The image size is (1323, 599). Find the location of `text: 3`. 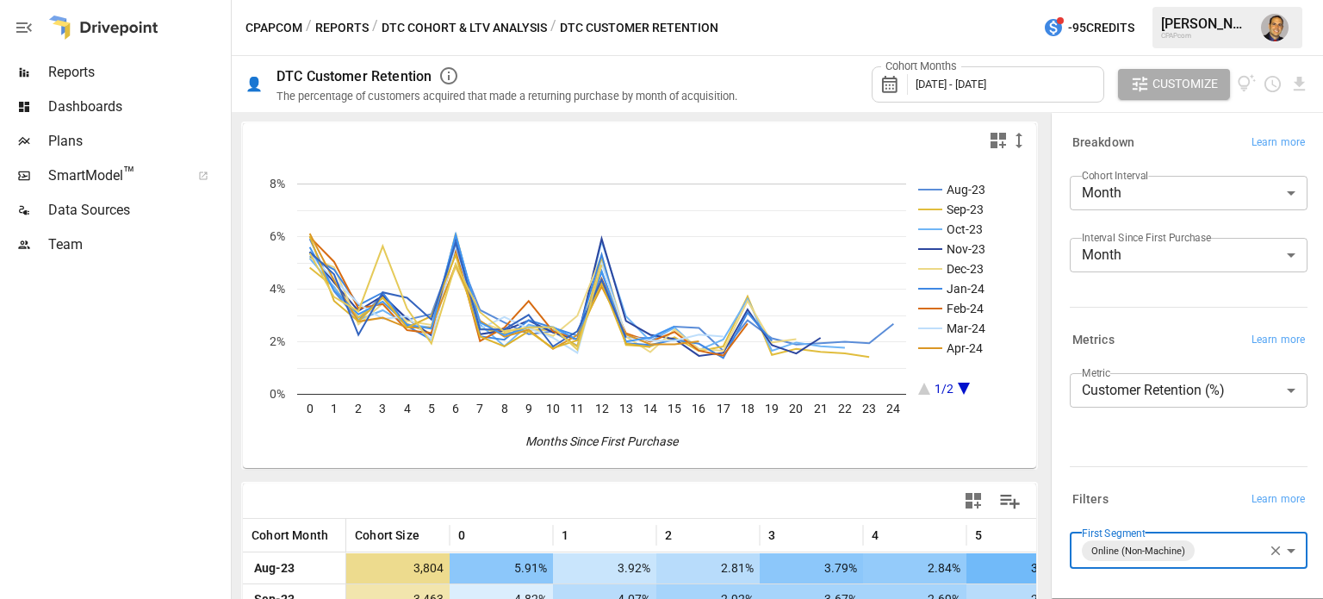

text: 3 is located at coordinates (382, 408).